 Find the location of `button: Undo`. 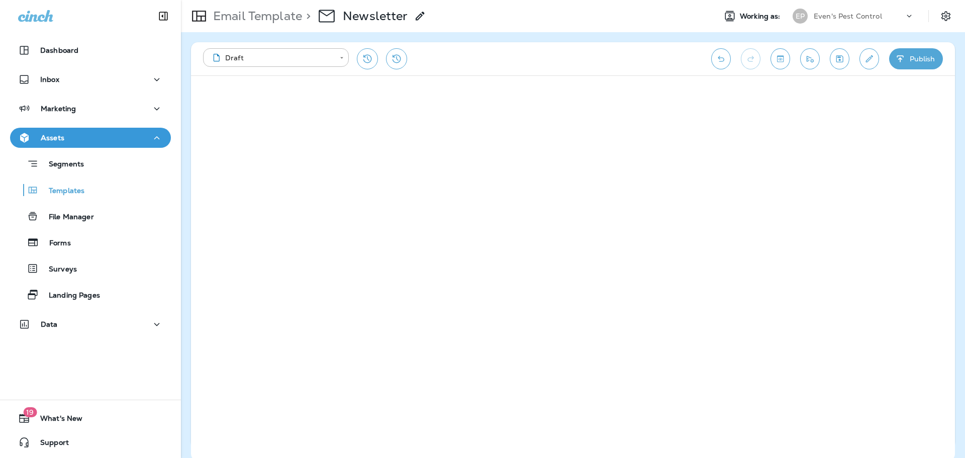

button: Undo is located at coordinates (721, 59).